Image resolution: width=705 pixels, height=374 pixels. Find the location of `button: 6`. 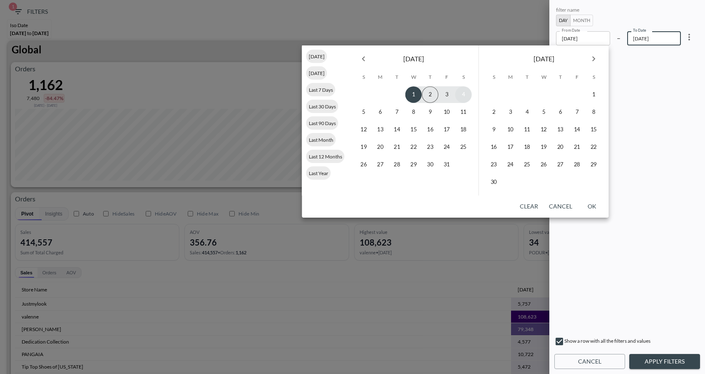

button: 6 is located at coordinates (561, 112).